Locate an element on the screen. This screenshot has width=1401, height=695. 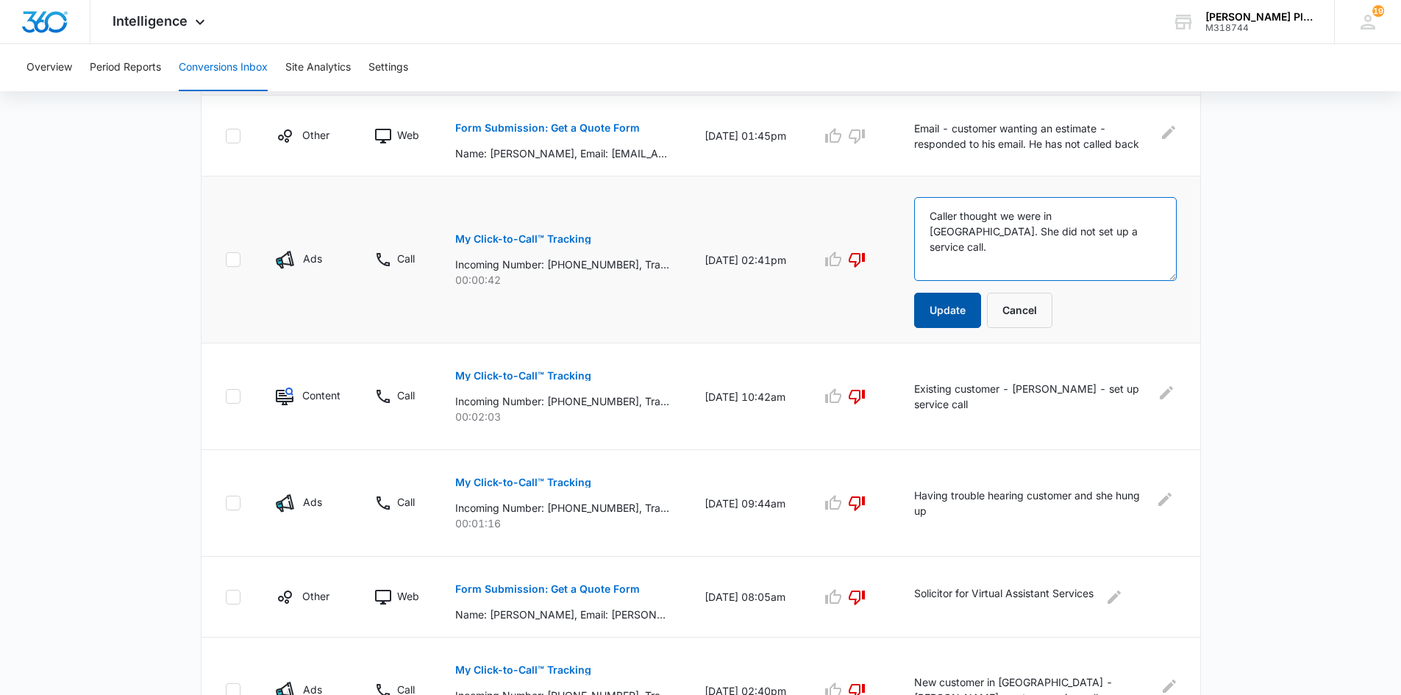
button: Overview is located at coordinates (49, 68).